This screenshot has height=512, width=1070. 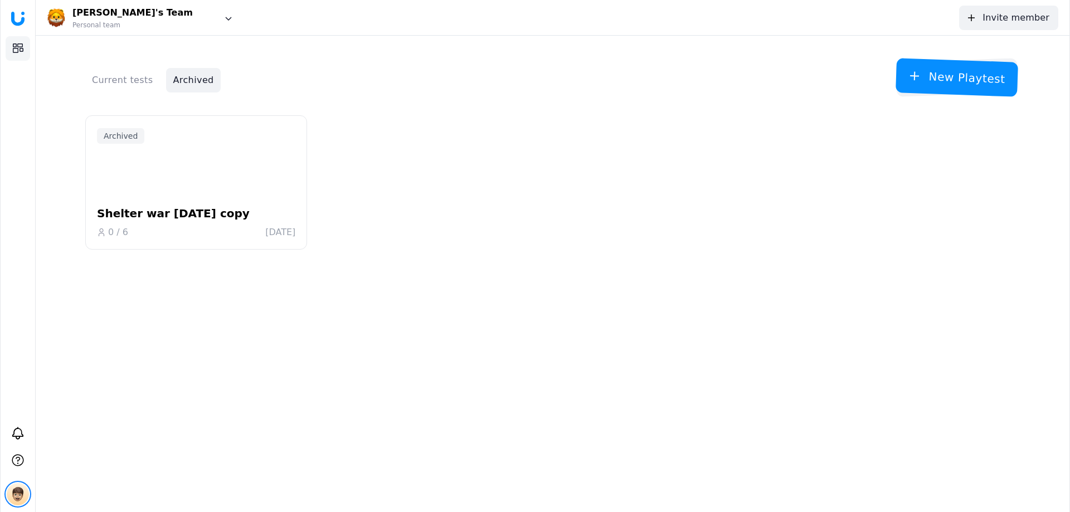 I want to click on a: Nikita Ibragimov, so click(x=18, y=494).